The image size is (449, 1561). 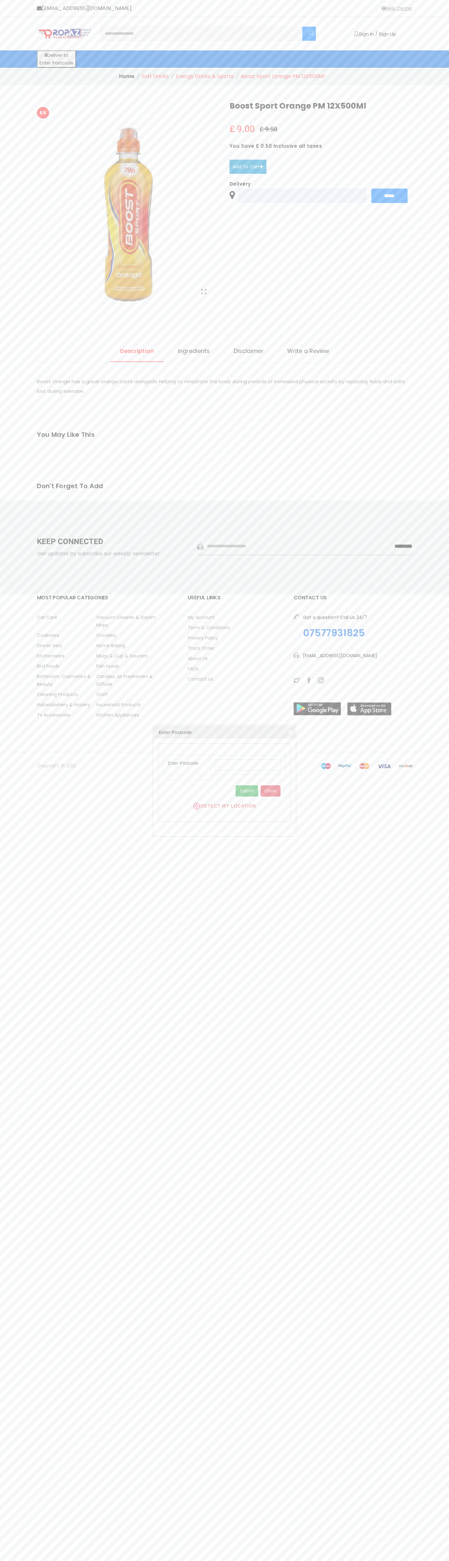 I want to click on h3: 07577931825, so click(x=335, y=633).